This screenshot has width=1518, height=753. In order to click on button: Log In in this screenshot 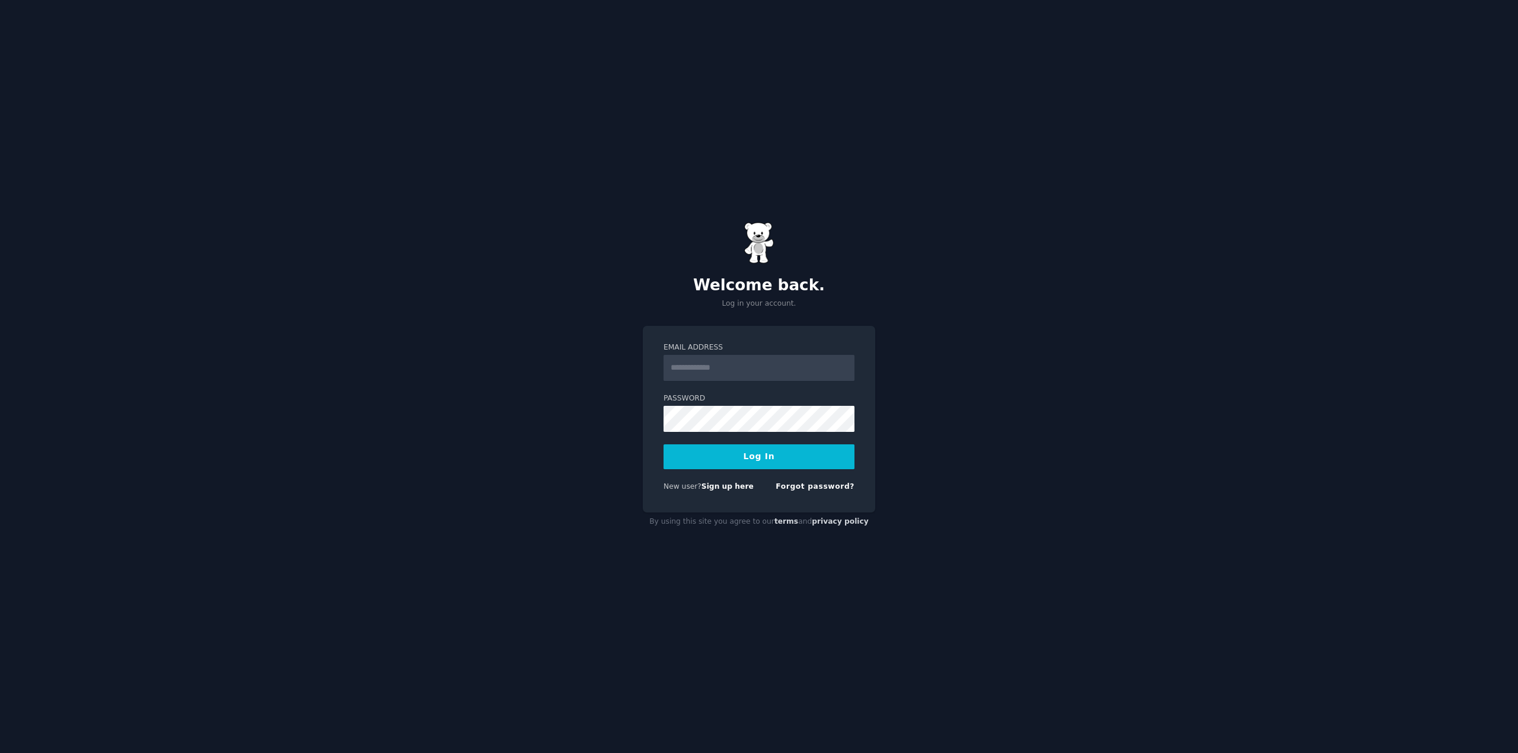, I will do `click(759, 457)`.